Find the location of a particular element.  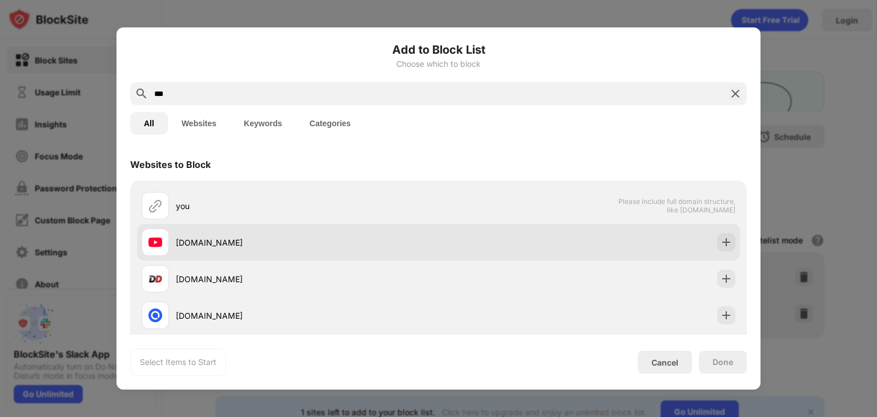

div: Select Items to Start is located at coordinates (178, 362).